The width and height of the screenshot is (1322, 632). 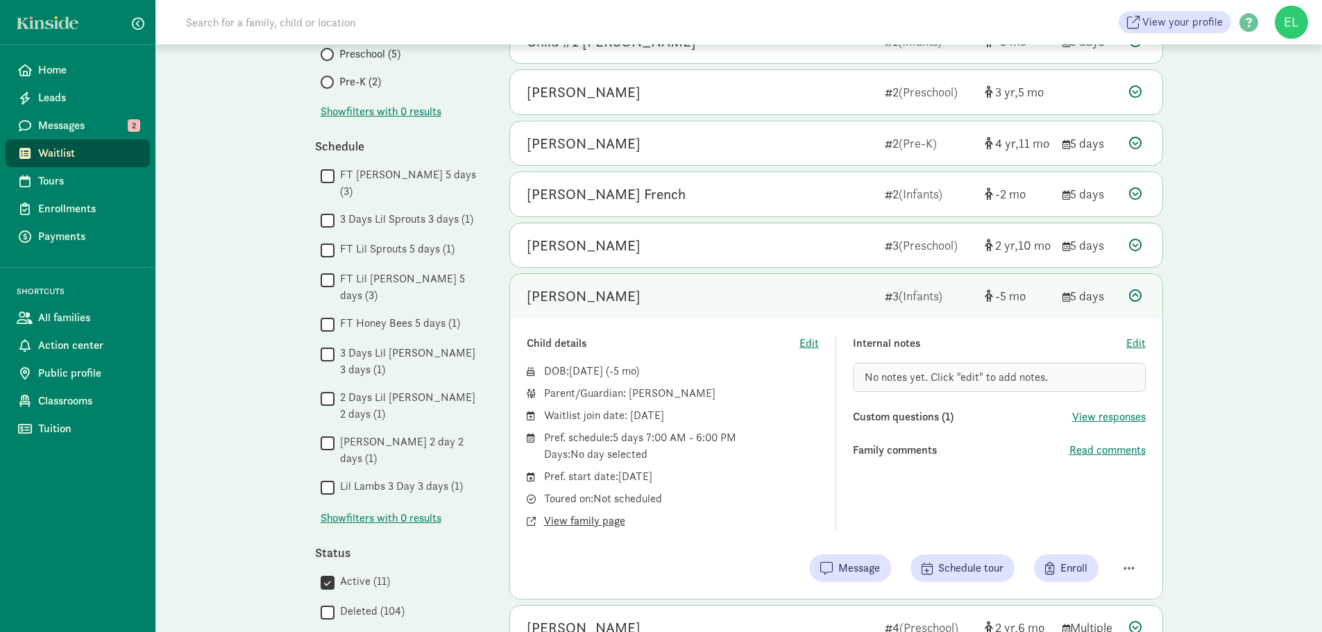 I want to click on span: -2, so click(x=1011, y=194).